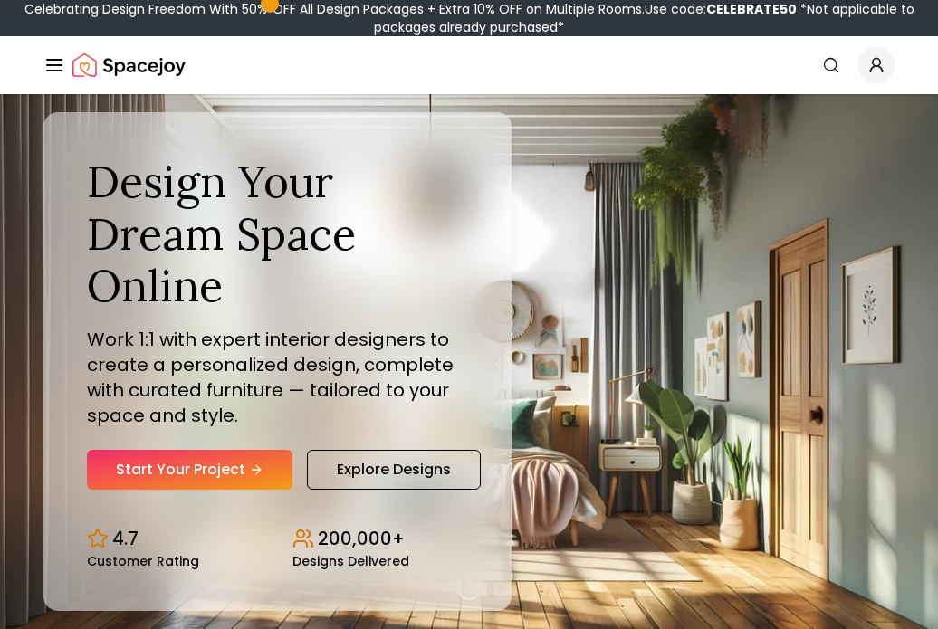 Image resolution: width=938 pixels, height=629 pixels. Describe the element at coordinates (125, 539) in the screenshot. I see `p: 4.7` at that location.